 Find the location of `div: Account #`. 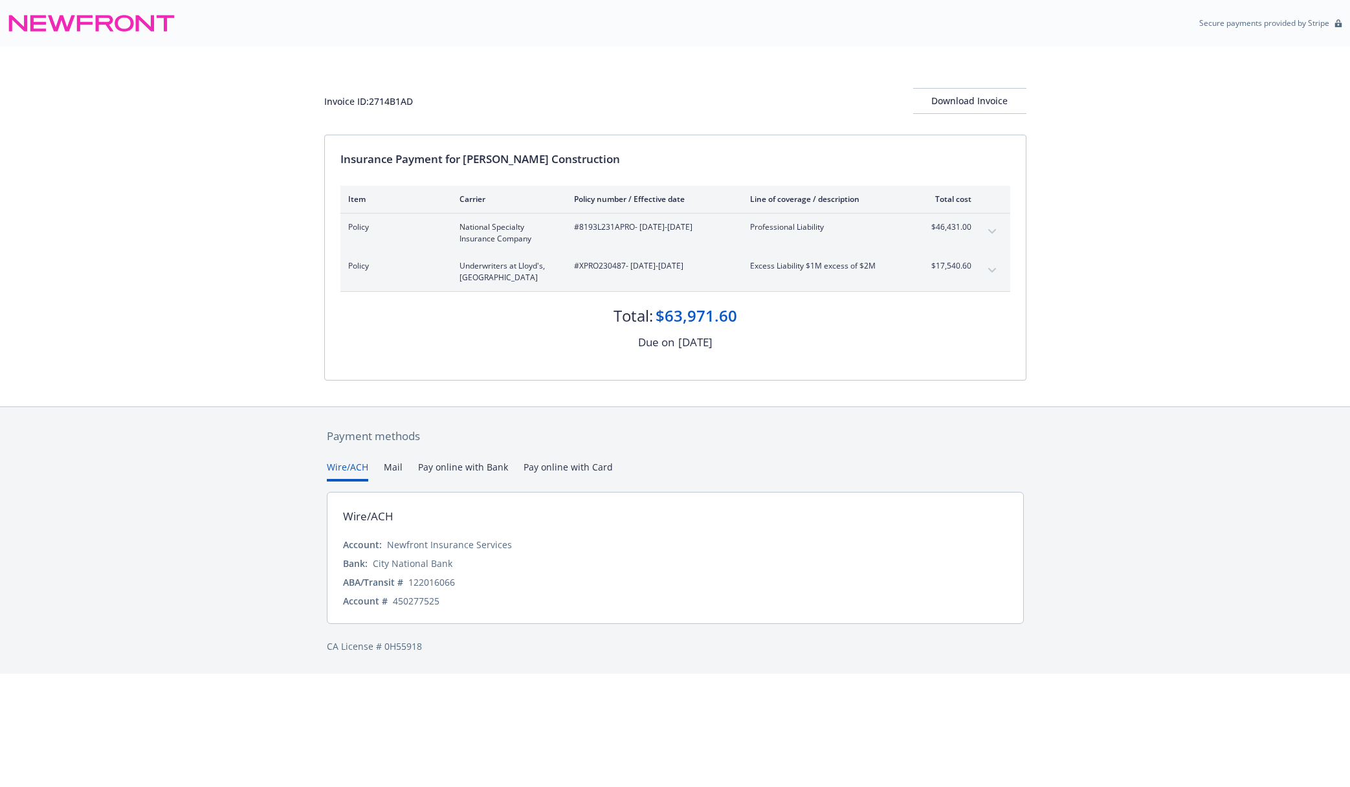

div: Account # is located at coordinates (365, 600).